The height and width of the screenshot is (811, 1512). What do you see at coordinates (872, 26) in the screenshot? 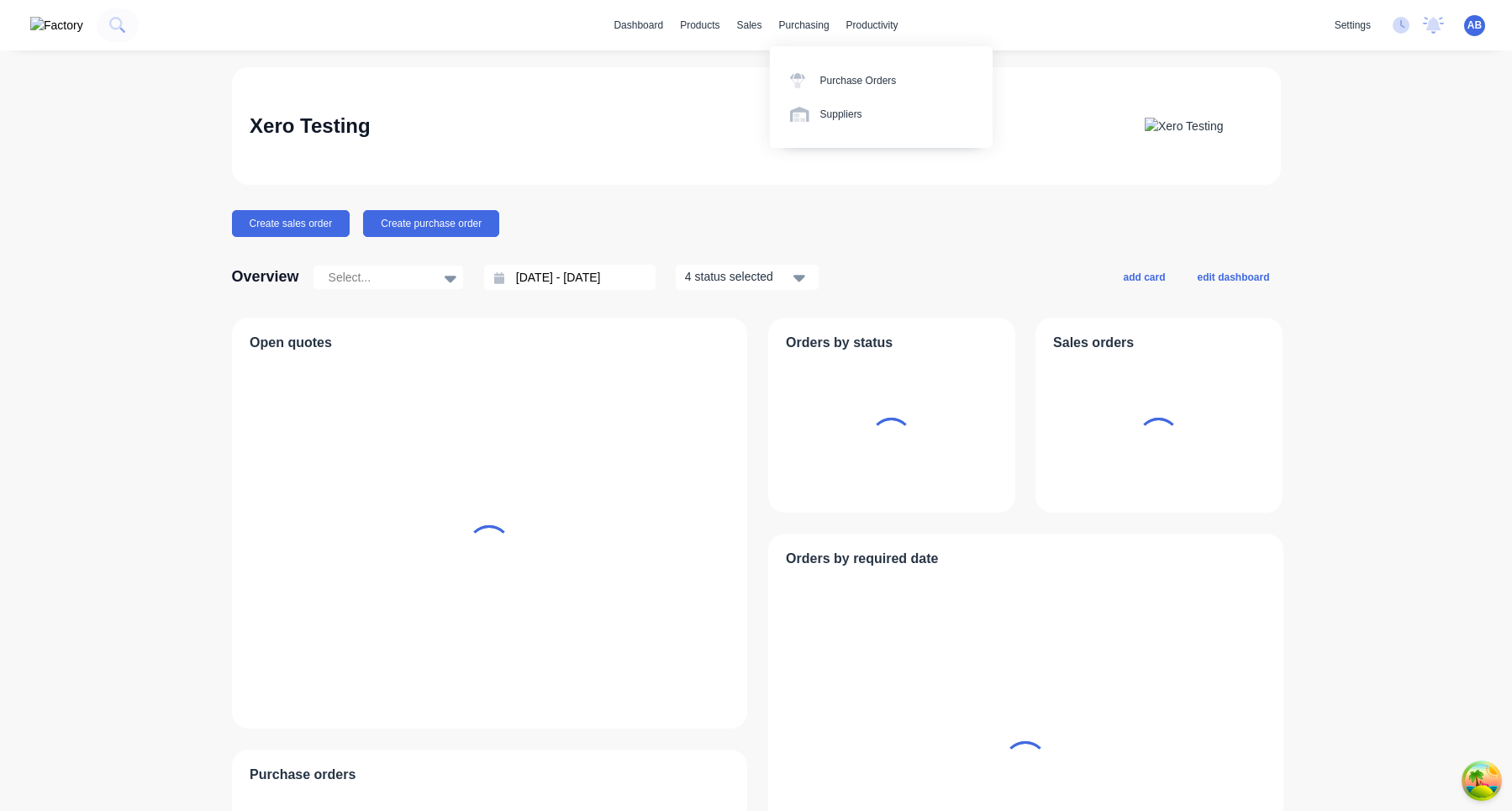
I see `div: productivity` at bounding box center [872, 26].